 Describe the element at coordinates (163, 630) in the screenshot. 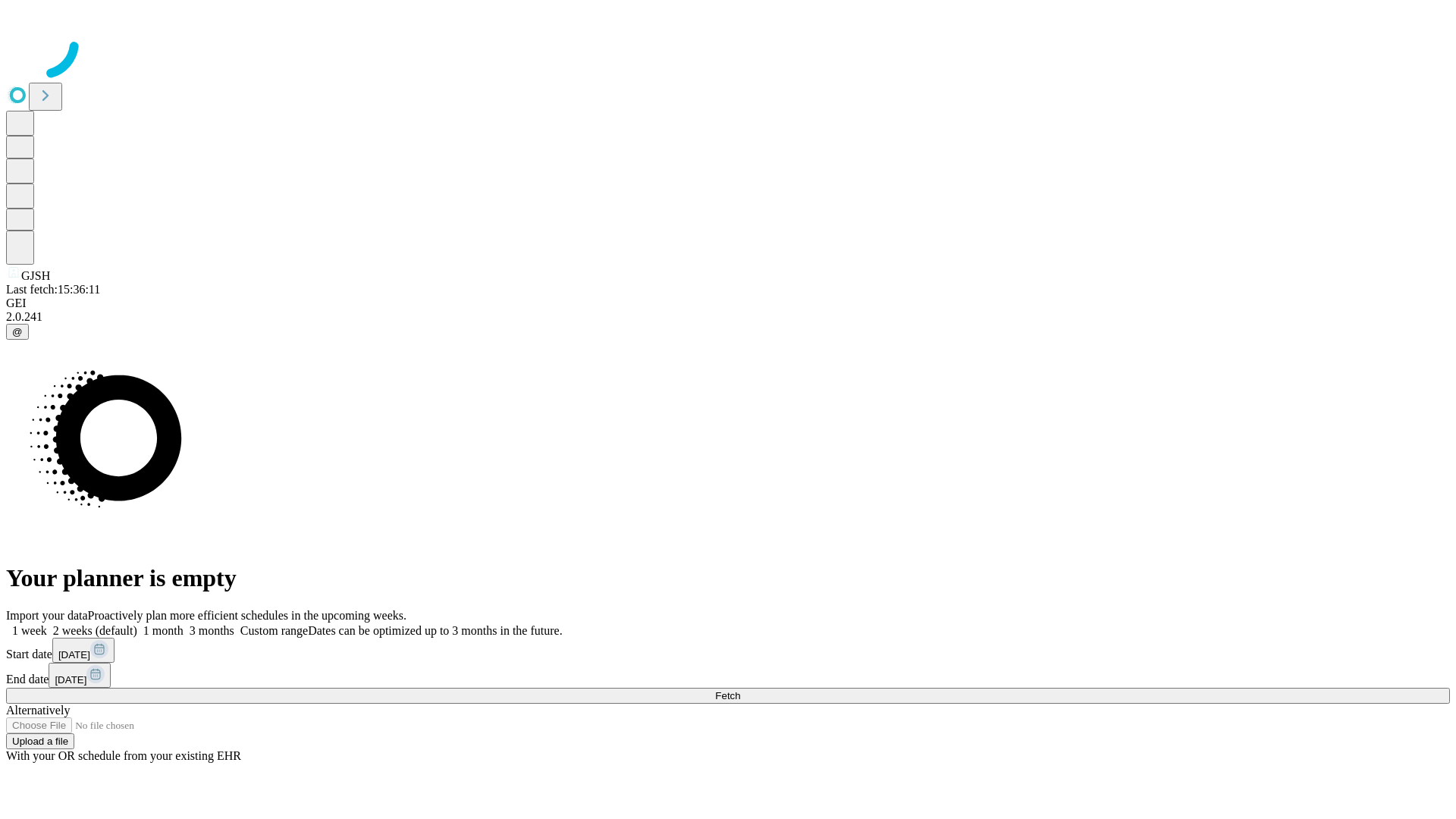

I see `span: 1 month` at that location.